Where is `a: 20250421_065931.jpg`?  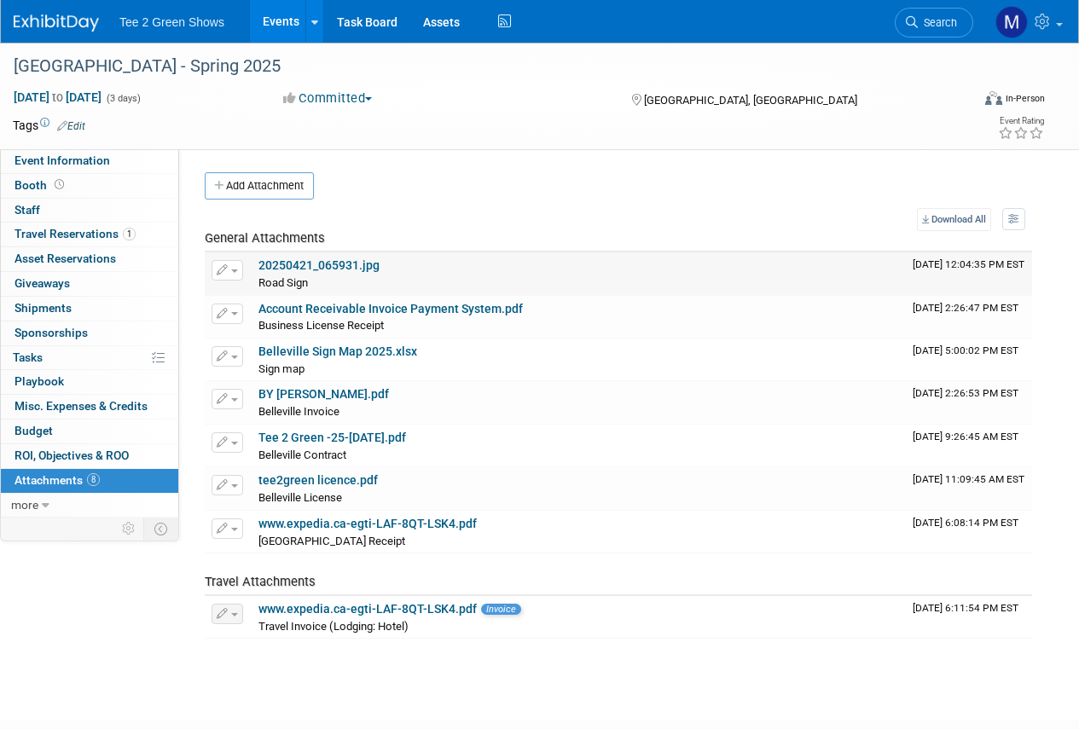 a: 20250421_065931.jpg is located at coordinates (319, 265).